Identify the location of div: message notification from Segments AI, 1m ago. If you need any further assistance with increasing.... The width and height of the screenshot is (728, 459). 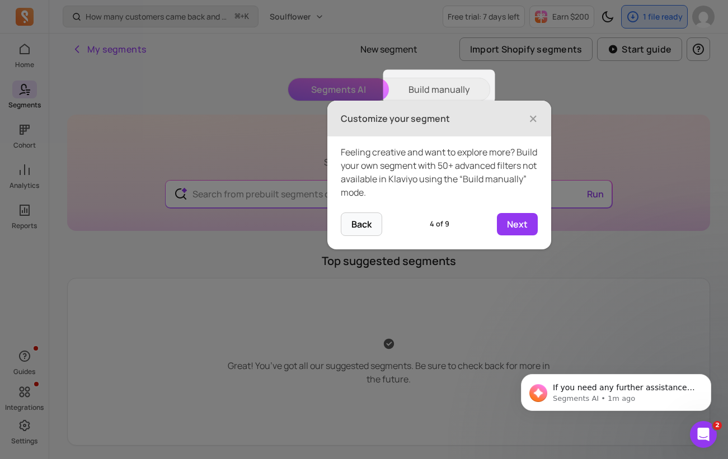
(112, 42).